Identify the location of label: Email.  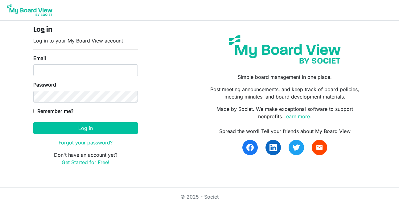
(39, 58).